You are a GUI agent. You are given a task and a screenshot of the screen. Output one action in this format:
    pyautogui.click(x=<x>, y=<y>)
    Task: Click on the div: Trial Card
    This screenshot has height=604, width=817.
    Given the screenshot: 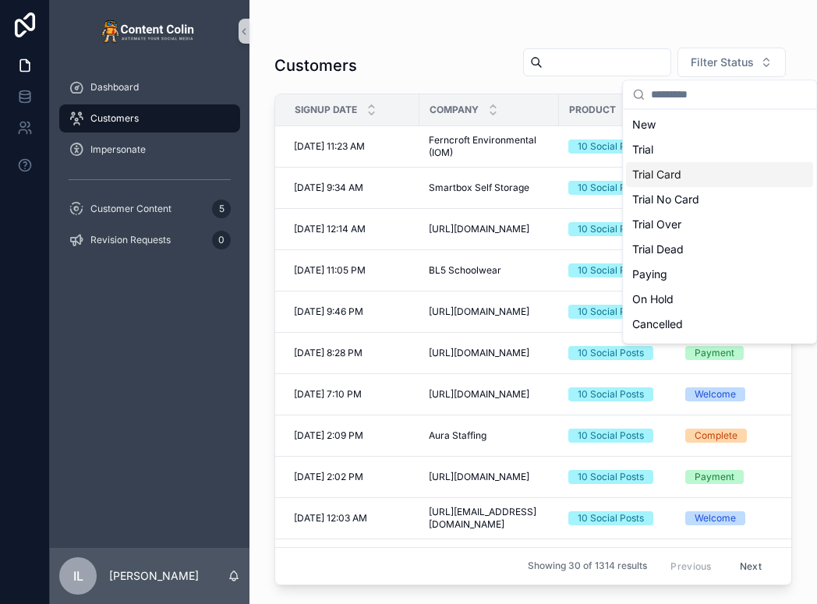 What is the action you would take?
    pyautogui.click(x=720, y=175)
    